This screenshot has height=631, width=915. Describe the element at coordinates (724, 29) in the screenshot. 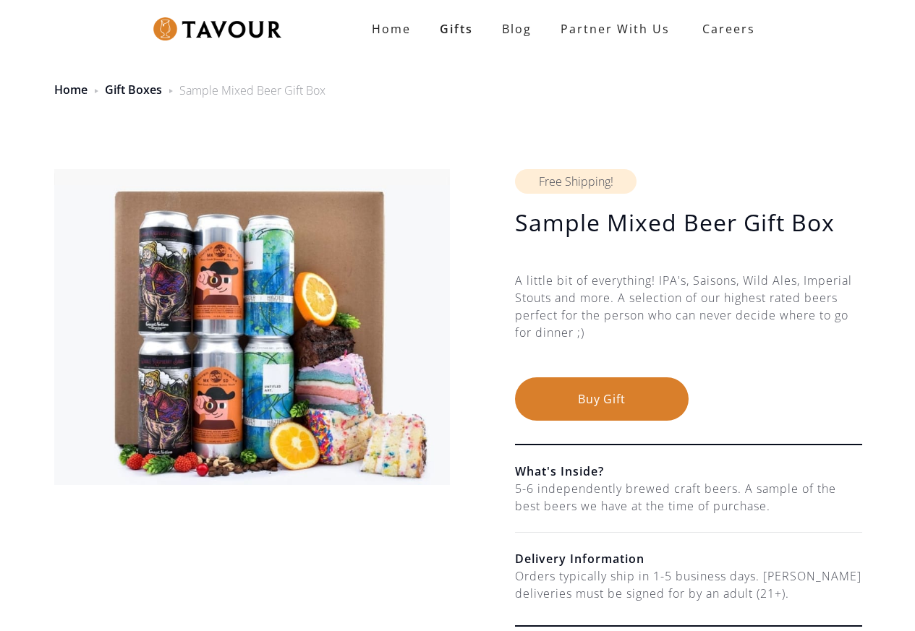

I see `a: Careers` at that location.